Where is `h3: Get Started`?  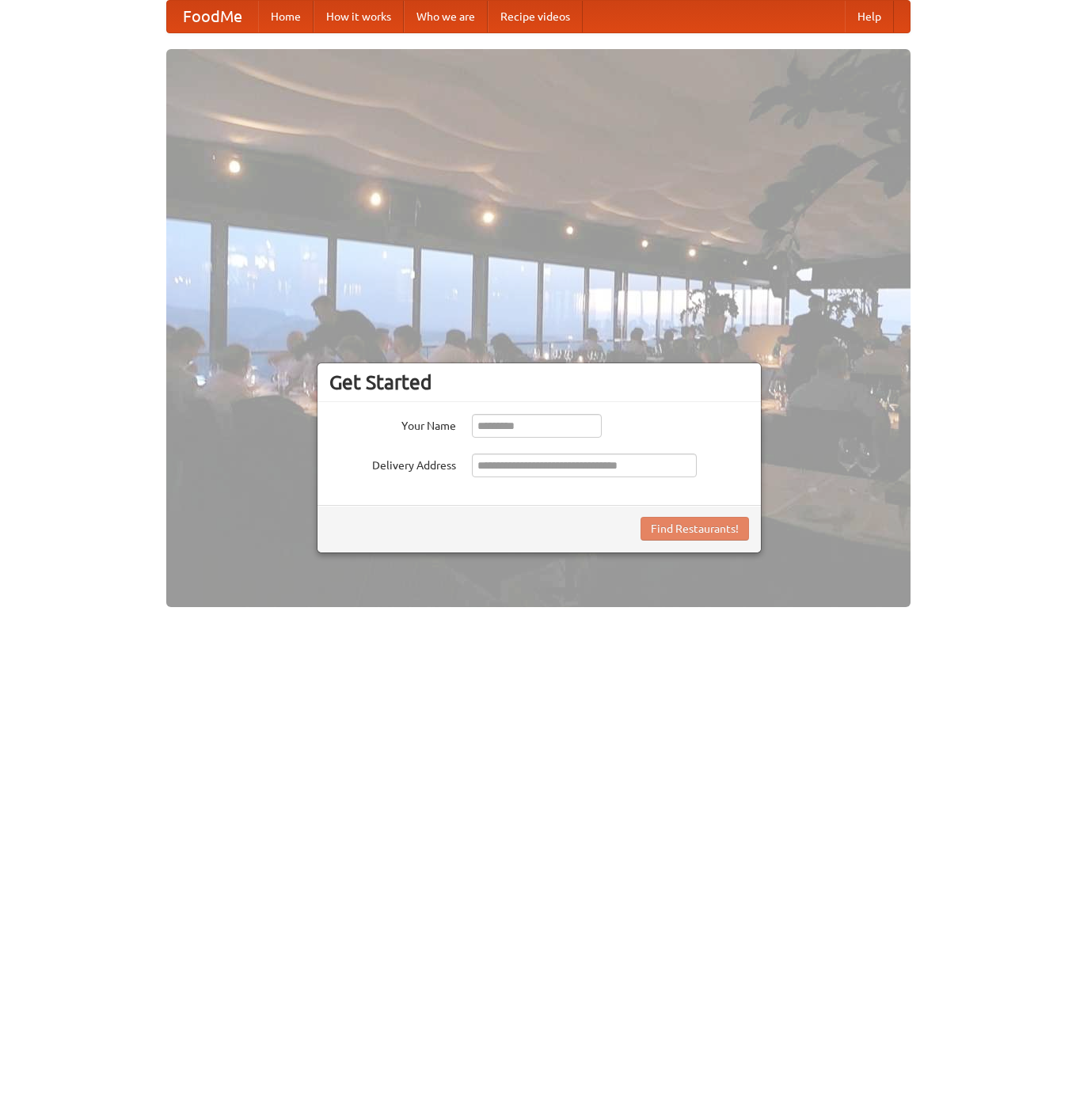 h3: Get Started is located at coordinates (539, 383).